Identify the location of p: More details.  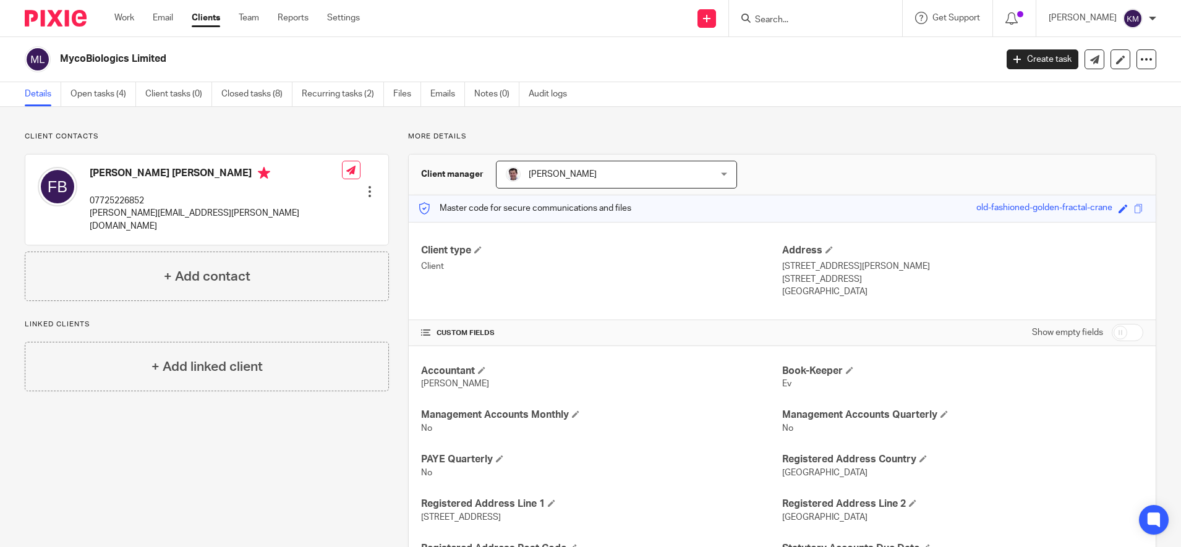
(782, 137).